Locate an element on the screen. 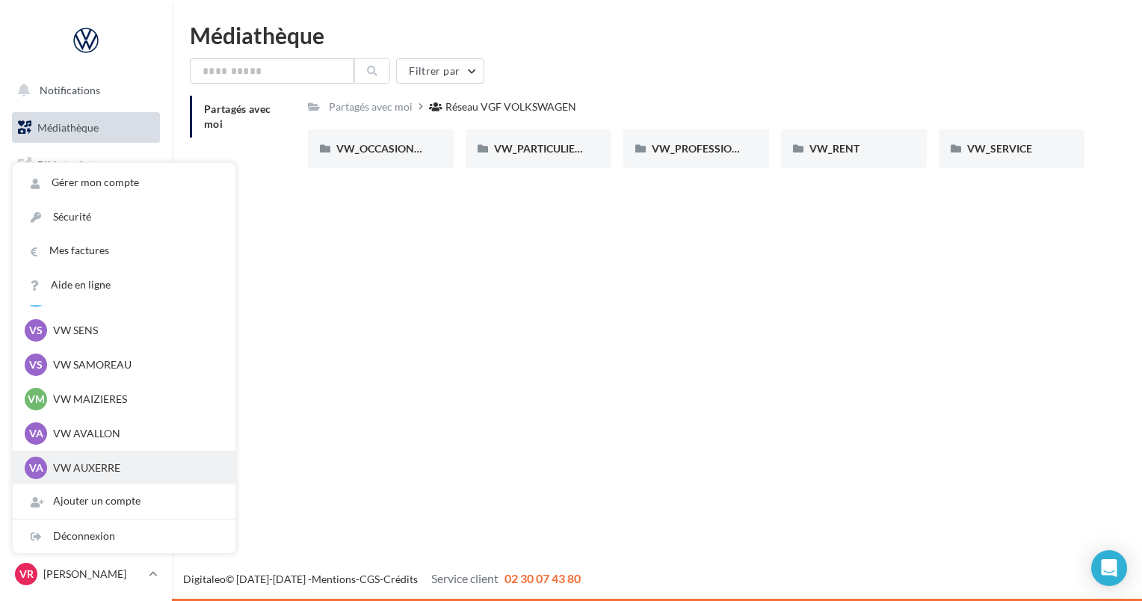  span: VW_RENT is located at coordinates (834, 148).